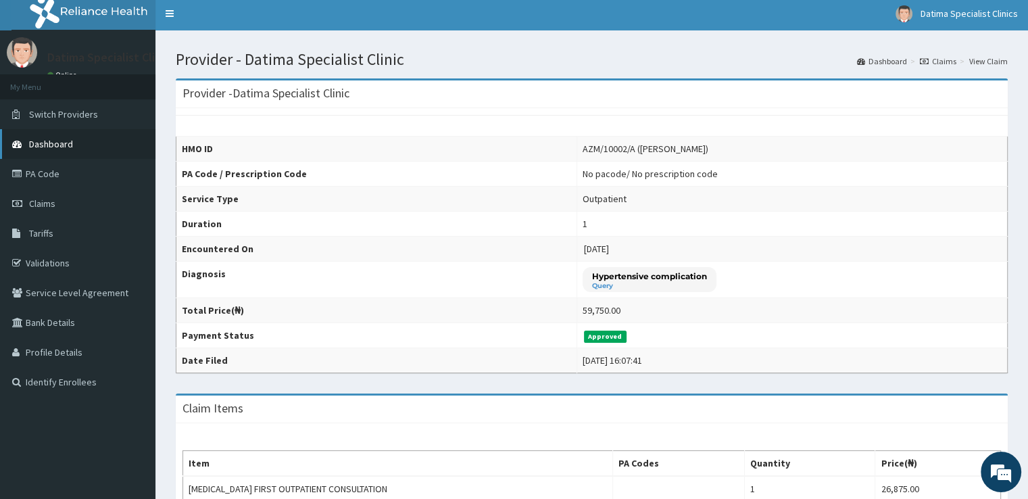  I want to click on div: 1, so click(585, 224).